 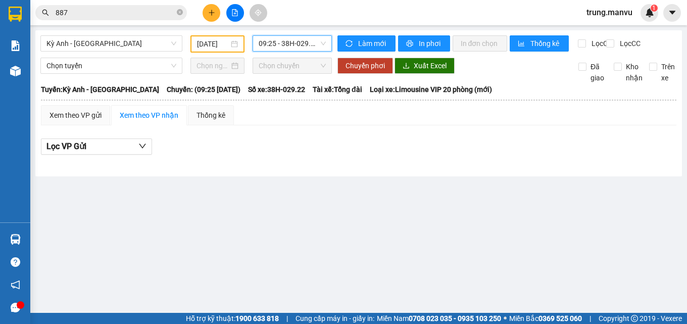 I want to click on span: 1, so click(x=654, y=8).